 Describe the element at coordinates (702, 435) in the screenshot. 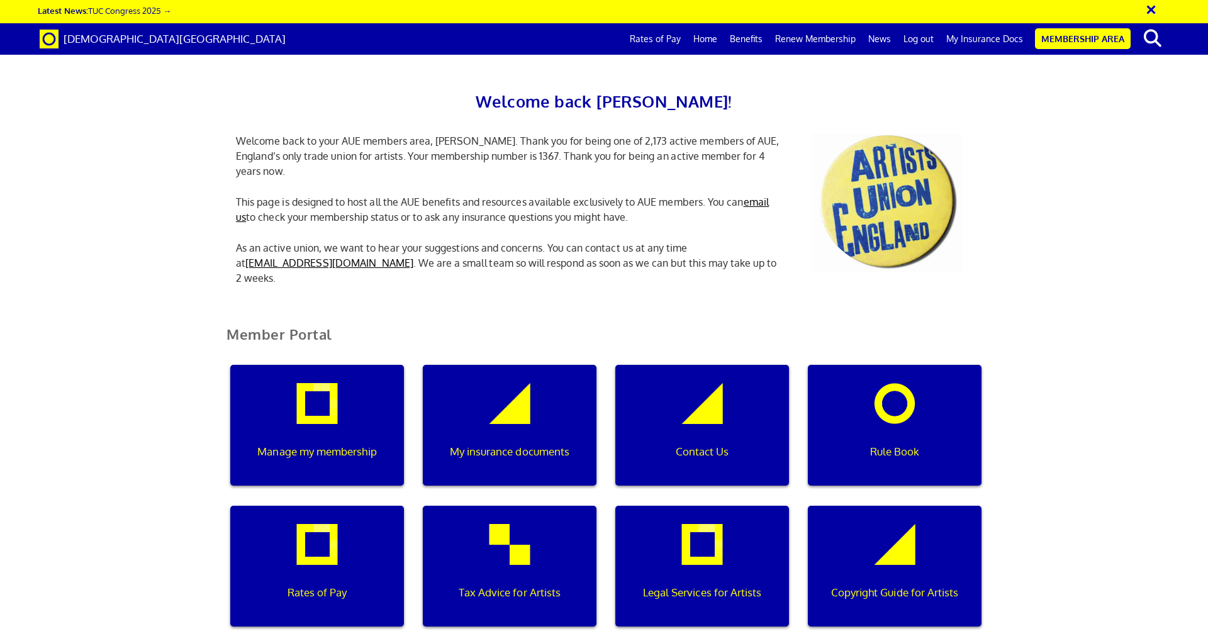

I see `a: Contact Us` at that location.